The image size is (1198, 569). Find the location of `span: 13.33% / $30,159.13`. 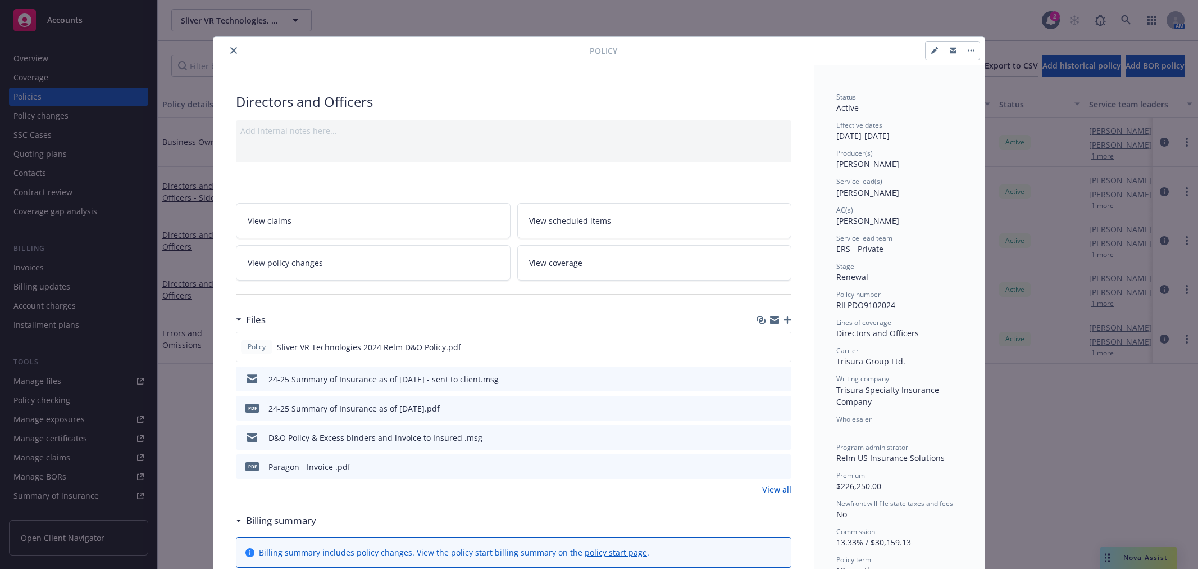

span: 13.33% / $30,159.13 is located at coordinates (874, 542).